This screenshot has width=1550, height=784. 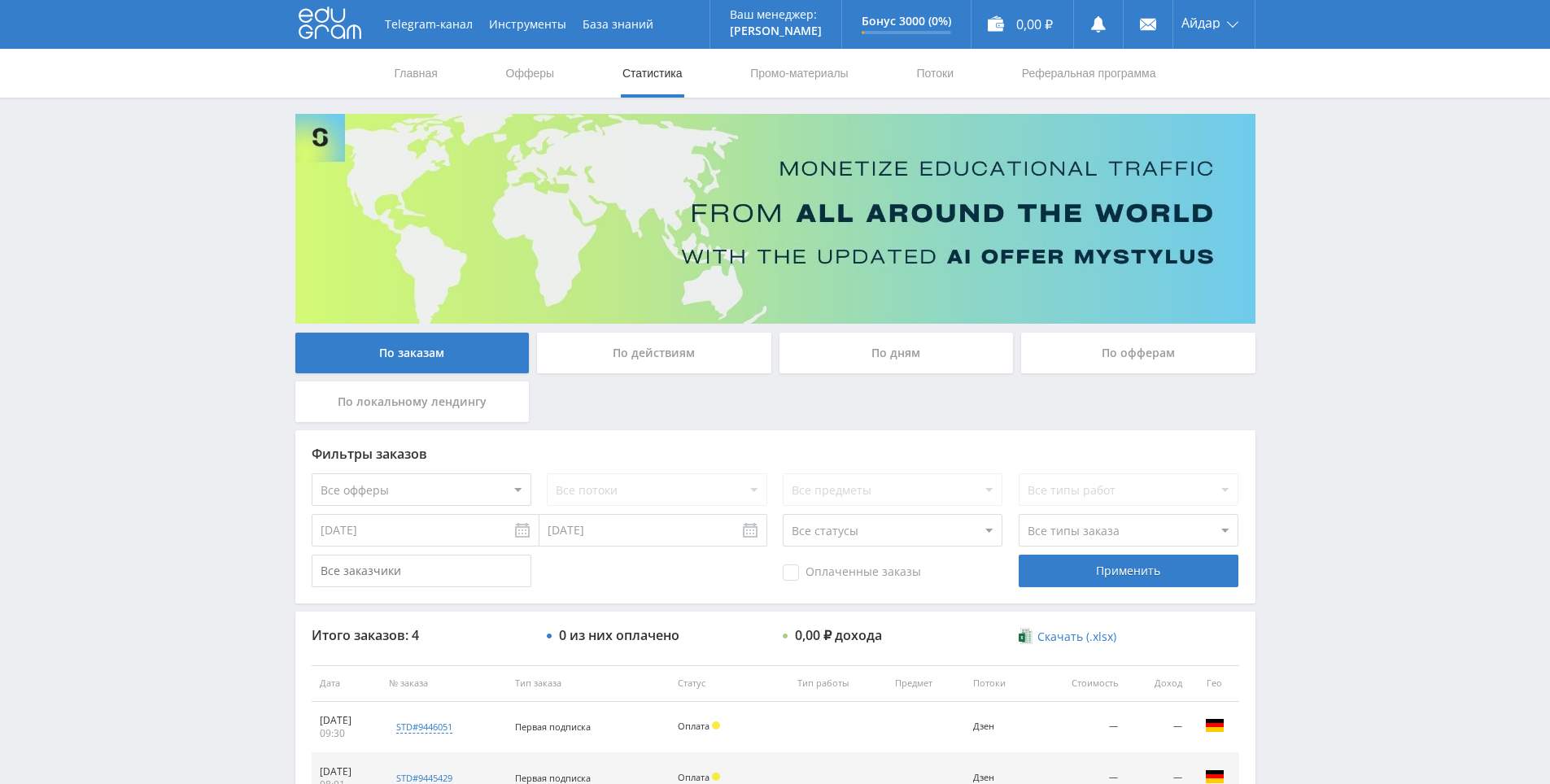 I want to click on th: Статус, so click(x=729, y=684).